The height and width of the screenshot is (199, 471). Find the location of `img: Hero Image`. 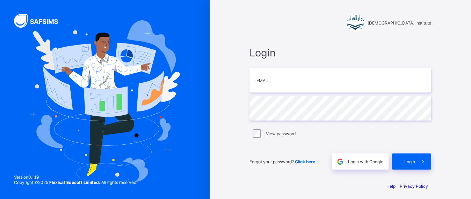

img: Hero Image is located at coordinates (105, 101).